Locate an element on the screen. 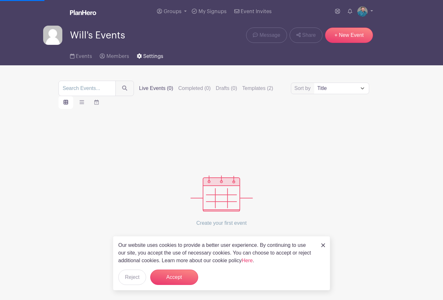 This screenshot has height=300, width=443. img: default-ce2991bfa6775e67f084385cd625a349d9dcbb7a52a09fb2fda1e96e2d18dcdb.png is located at coordinates (53, 35).